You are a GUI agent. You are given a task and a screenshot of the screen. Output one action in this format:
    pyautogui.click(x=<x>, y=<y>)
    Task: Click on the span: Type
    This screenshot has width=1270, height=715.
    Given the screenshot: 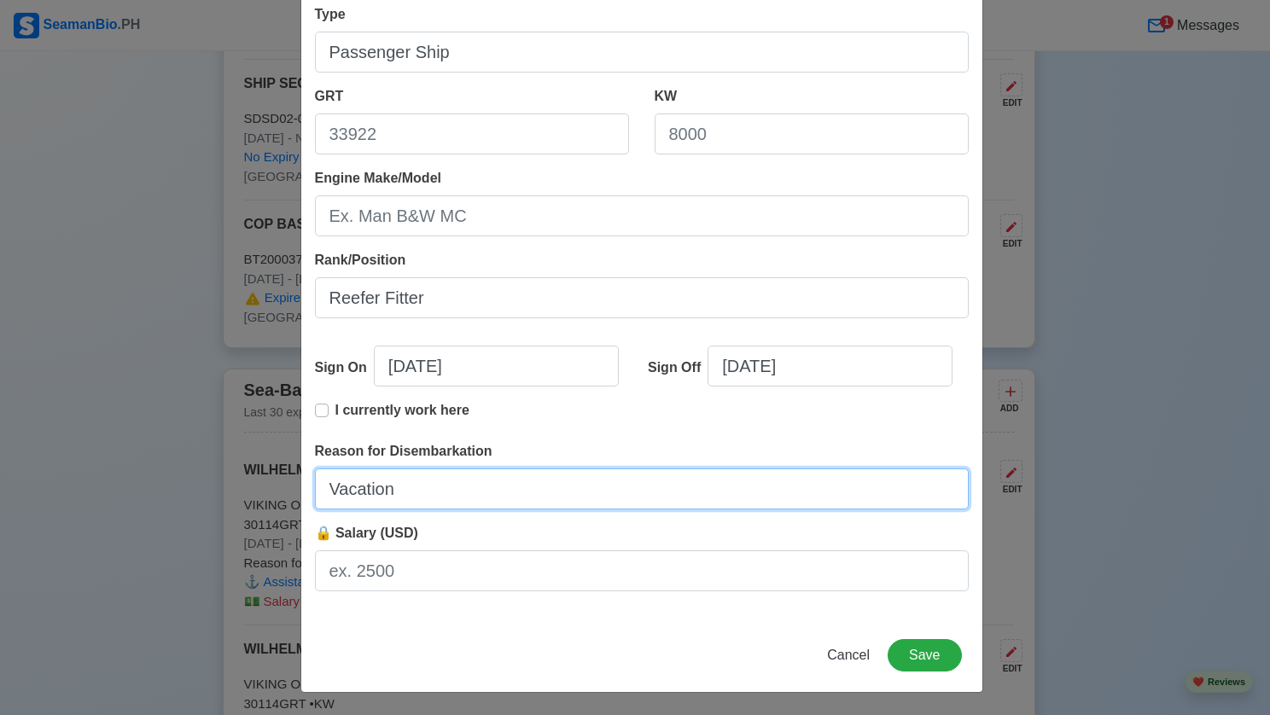 What is the action you would take?
    pyautogui.click(x=330, y=14)
    